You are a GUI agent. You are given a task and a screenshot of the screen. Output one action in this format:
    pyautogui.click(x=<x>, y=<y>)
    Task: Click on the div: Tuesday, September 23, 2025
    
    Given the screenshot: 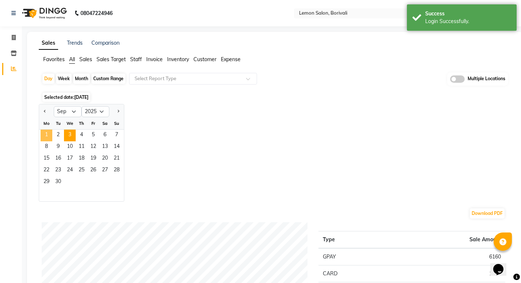 What is the action you would take?
    pyautogui.click(x=58, y=171)
    